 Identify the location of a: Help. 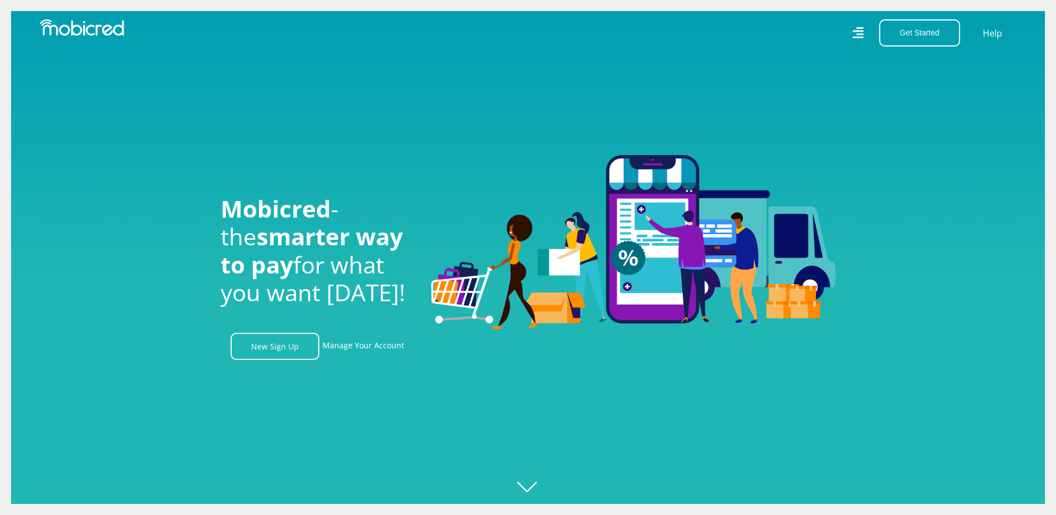
(992, 33).